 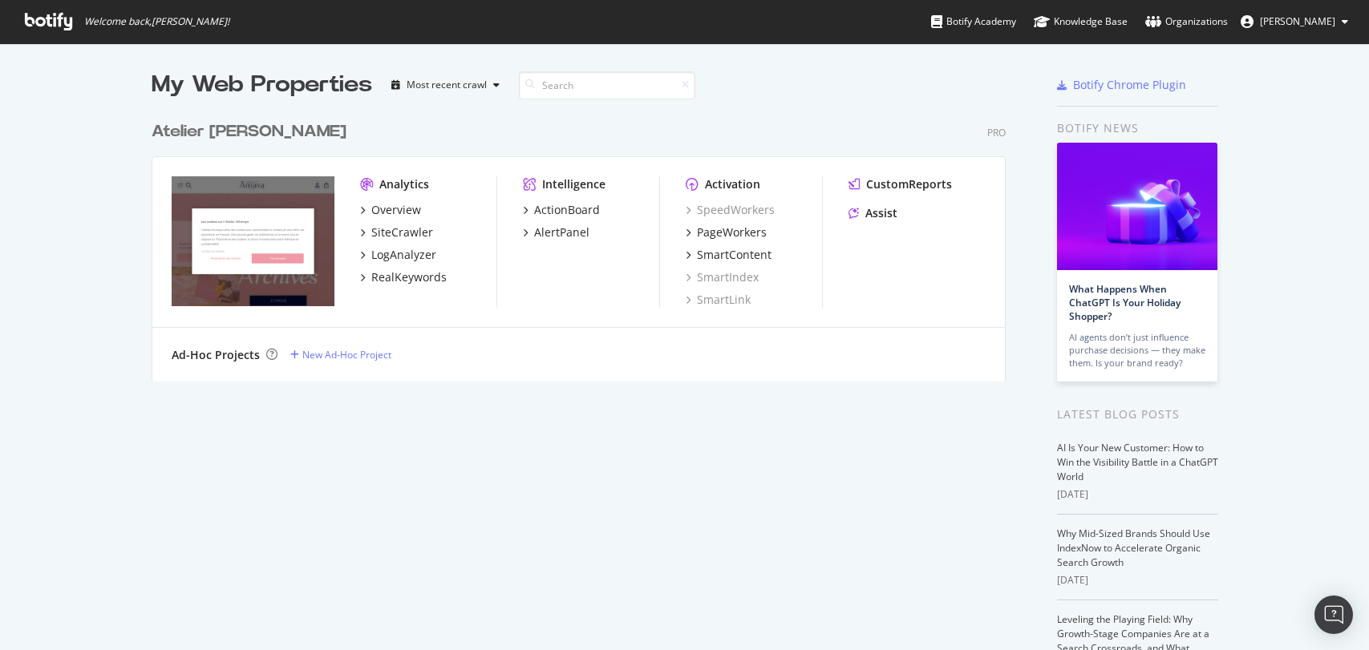 I want to click on a: PageWorkers, so click(x=726, y=233).